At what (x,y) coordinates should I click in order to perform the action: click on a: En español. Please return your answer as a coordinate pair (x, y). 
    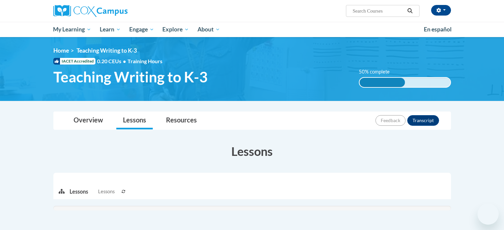
    Looking at the image, I should click on (438, 29).